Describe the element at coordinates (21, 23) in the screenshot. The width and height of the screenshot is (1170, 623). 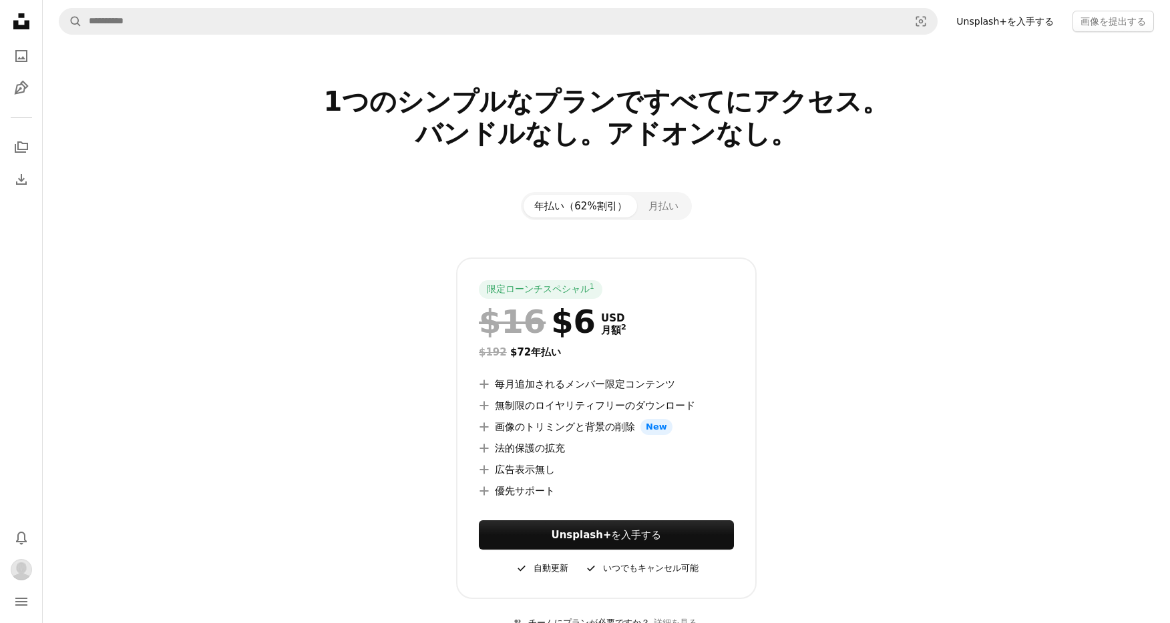
I see `a: ホーム — Unsplash` at that location.